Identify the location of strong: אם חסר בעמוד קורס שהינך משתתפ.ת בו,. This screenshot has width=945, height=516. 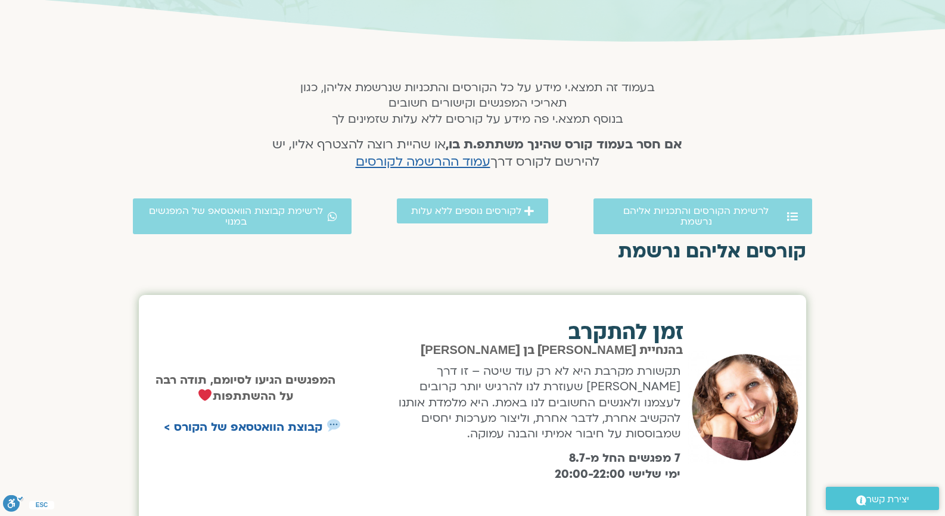
(564, 144).